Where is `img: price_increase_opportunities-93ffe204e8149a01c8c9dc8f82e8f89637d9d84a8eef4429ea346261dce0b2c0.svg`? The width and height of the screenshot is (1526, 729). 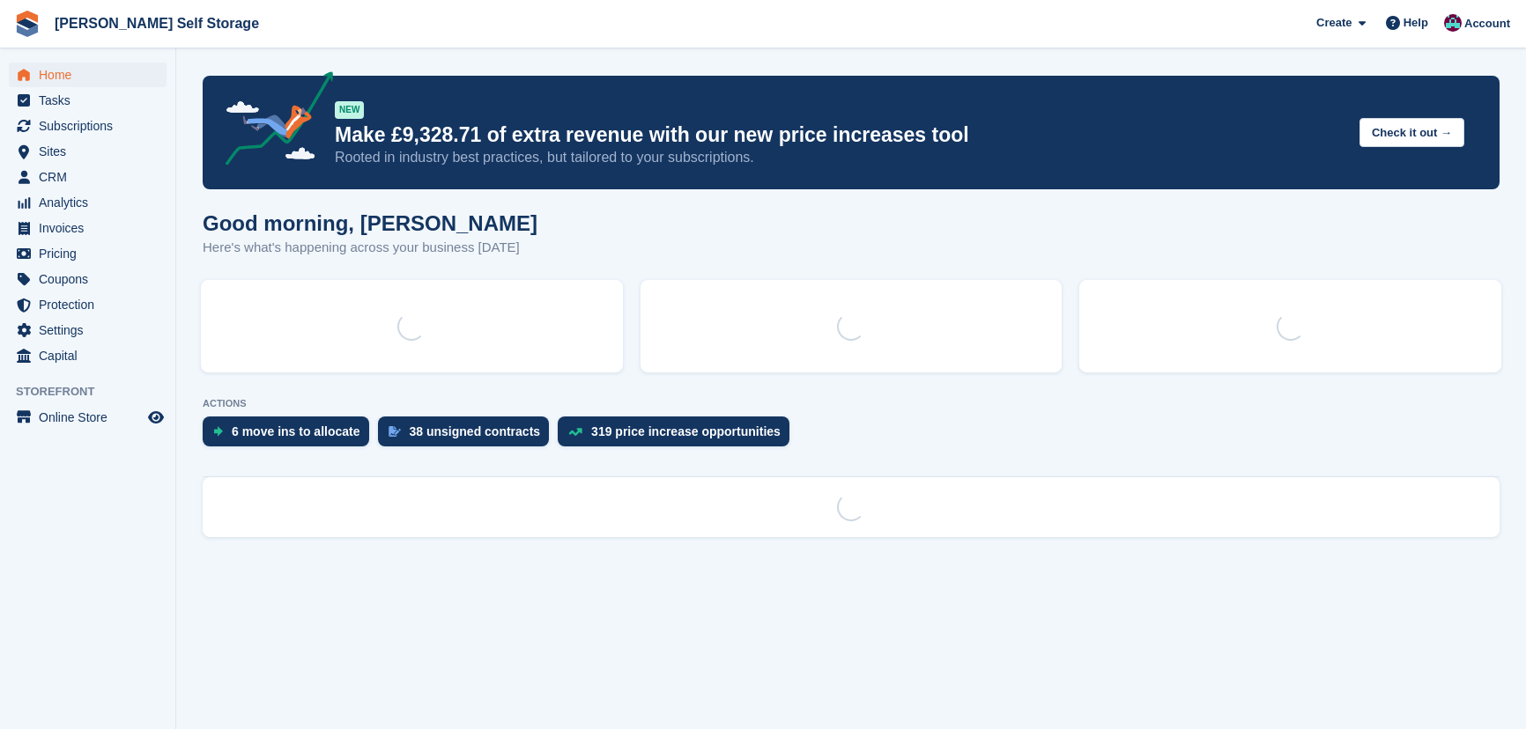
img: price_increase_opportunities-93ffe204e8149a01c8c9dc8f82e8f89637d9d84a8eef4429ea346261dce0b2c0.svg is located at coordinates (575, 432).